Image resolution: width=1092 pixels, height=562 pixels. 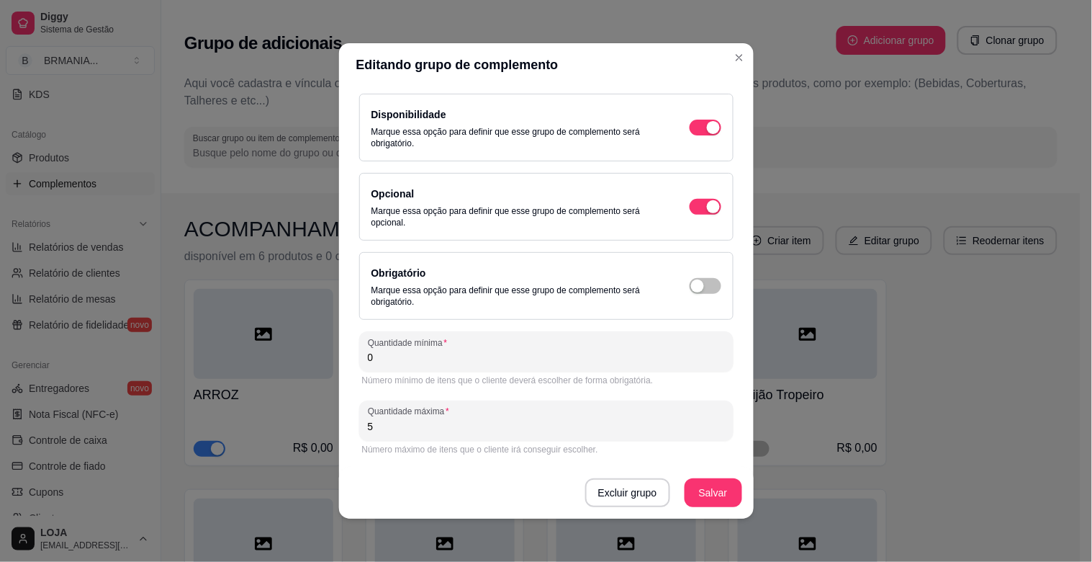 I want to click on input: Quantidade máxima, so click(x=546, y=426).